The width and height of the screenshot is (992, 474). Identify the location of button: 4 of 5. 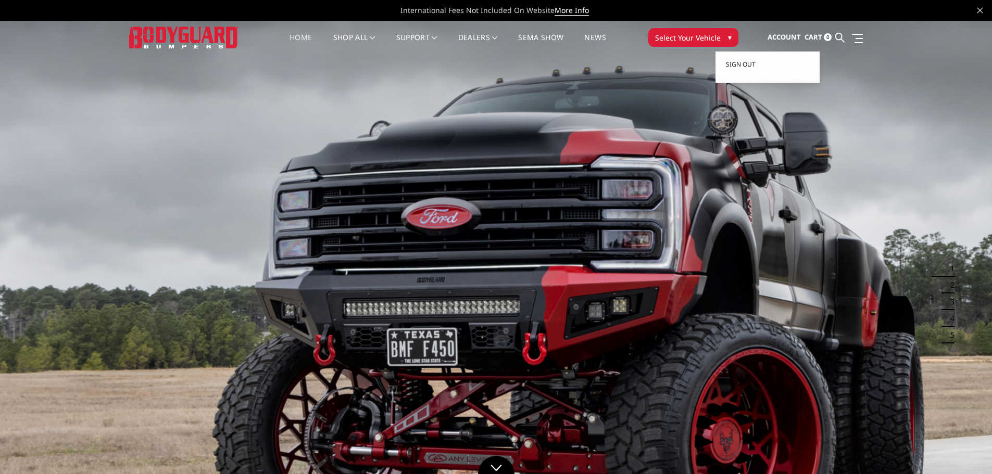
(949, 319).